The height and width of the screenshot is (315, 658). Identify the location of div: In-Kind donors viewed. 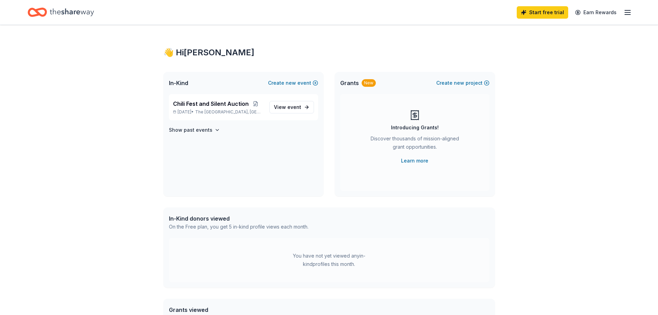
(239, 218).